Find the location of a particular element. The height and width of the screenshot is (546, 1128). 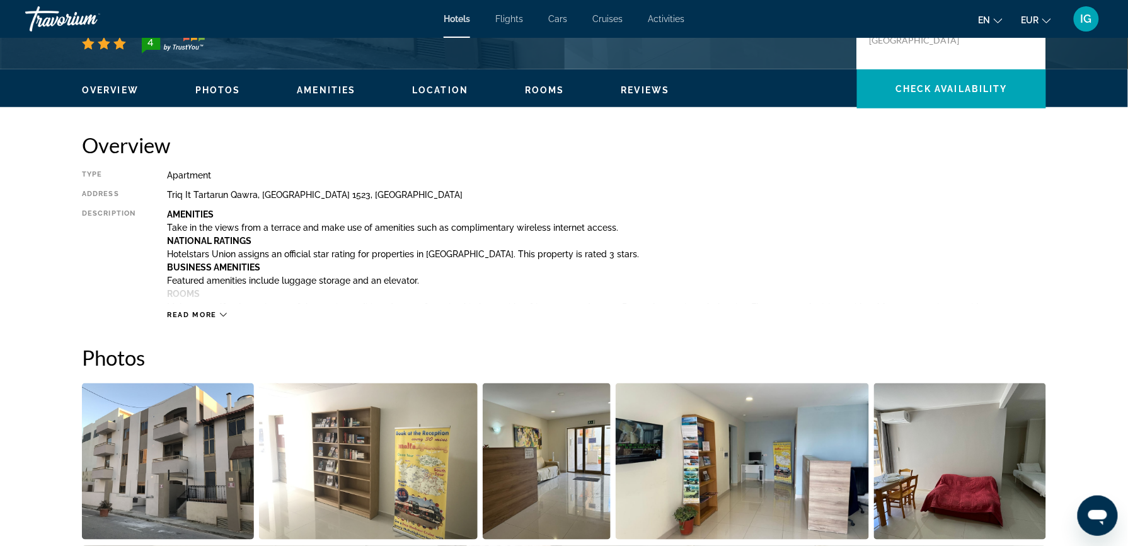

div: Description is located at coordinates (108, 256).